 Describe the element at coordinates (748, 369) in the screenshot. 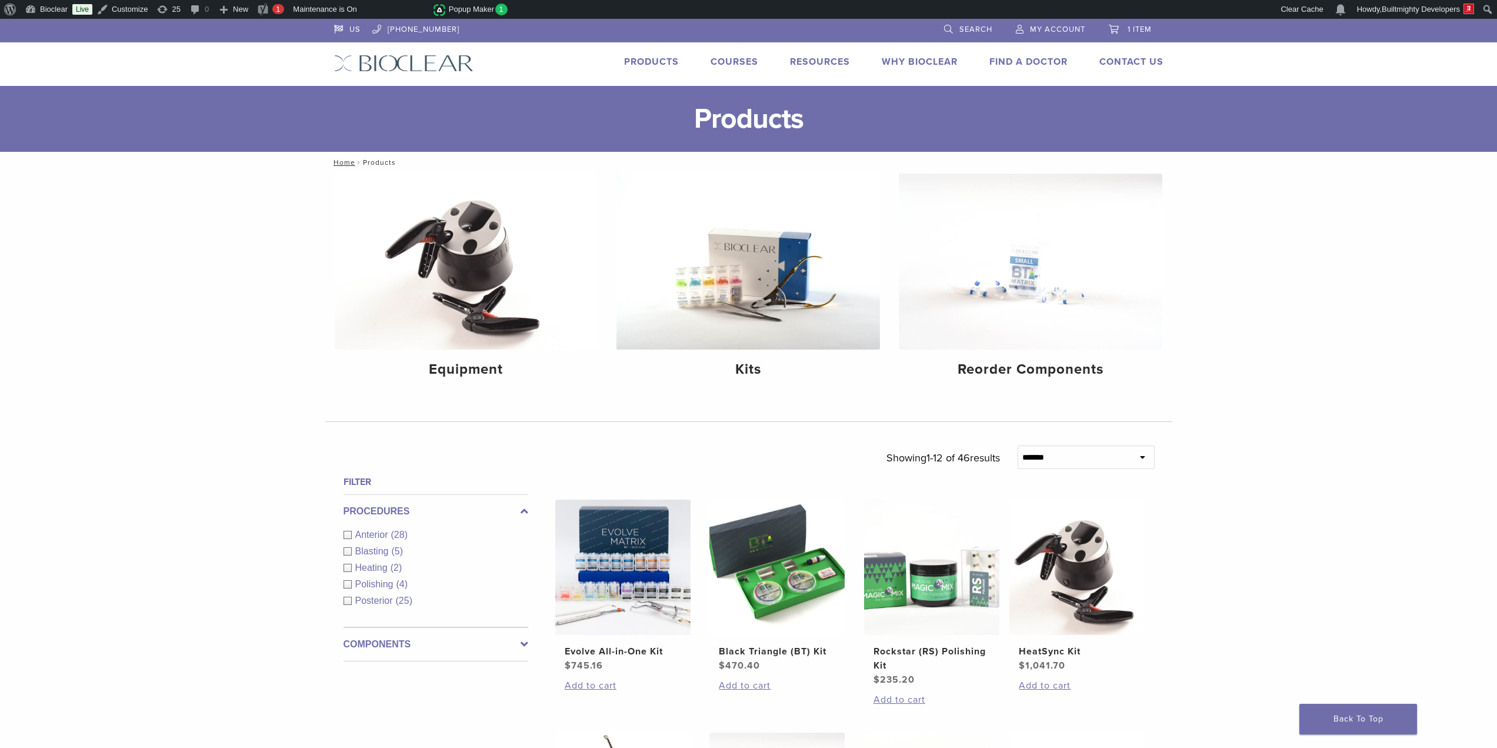

I see `h4: Kits` at that location.